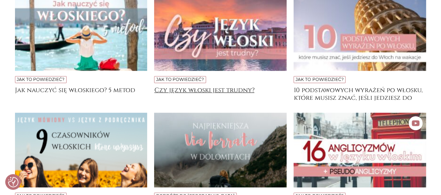 This screenshot has height=195, width=441. What do you see at coordinates (81, 93) in the screenshot?
I see `a: Jak nauczyć się włoskiego? 5 metod` at bounding box center [81, 93].